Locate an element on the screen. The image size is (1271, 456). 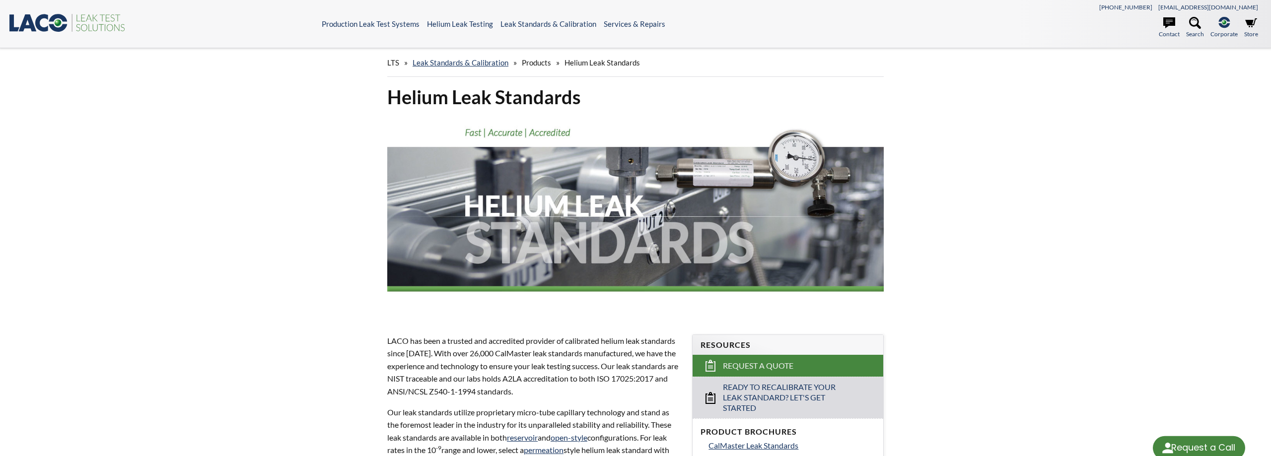
a: permeation is located at coordinates (544, 450).